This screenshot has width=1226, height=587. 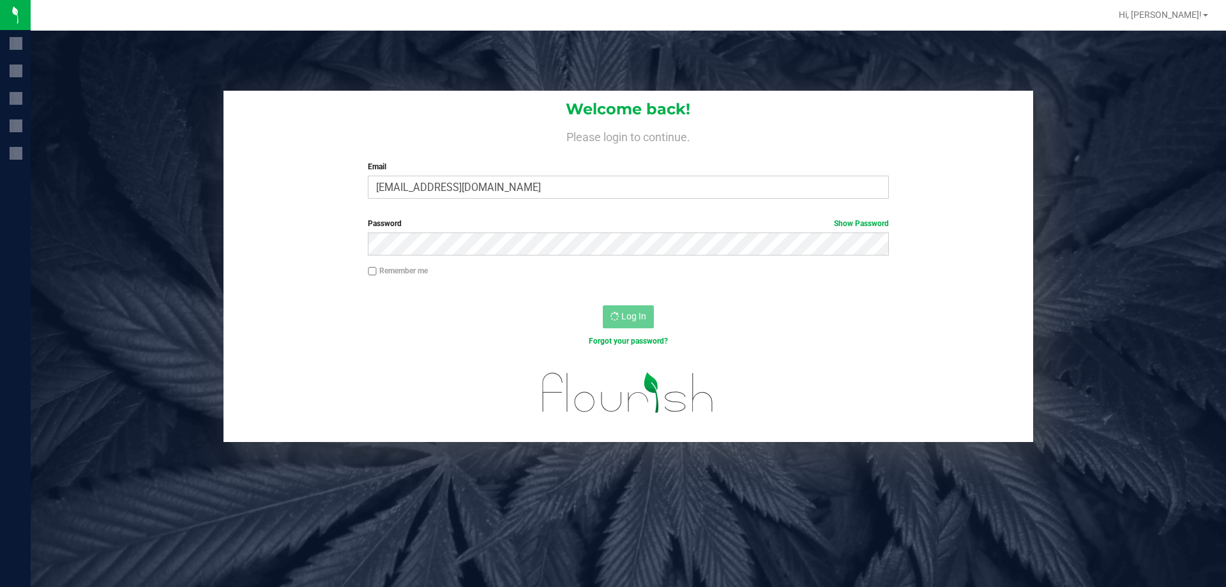 I want to click on label: Email, so click(x=628, y=167).